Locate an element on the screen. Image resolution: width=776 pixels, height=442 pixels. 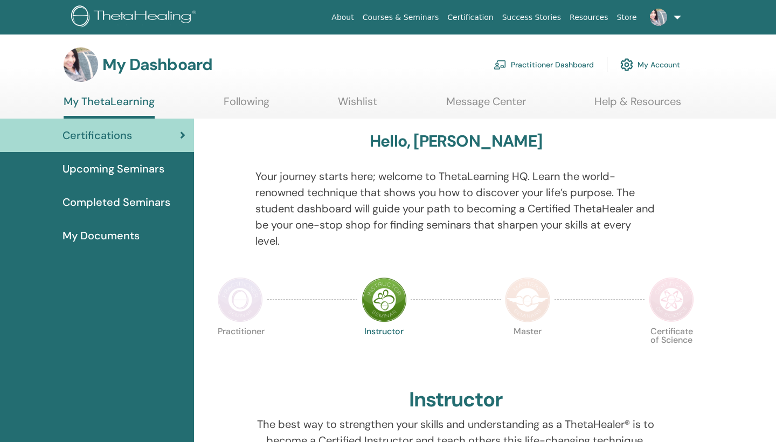
p: Master is located at coordinates (528, 350).